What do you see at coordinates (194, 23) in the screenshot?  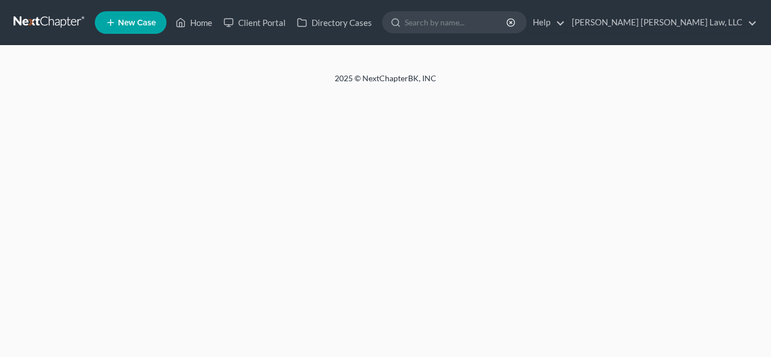 I see `a: Home` at bounding box center [194, 23].